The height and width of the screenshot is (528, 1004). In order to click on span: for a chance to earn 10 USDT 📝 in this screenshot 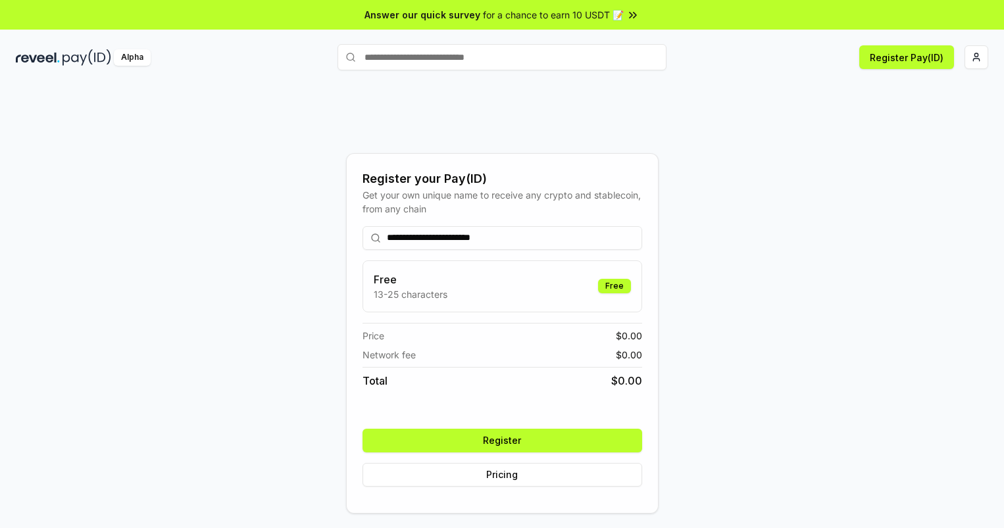, I will do `click(553, 14)`.